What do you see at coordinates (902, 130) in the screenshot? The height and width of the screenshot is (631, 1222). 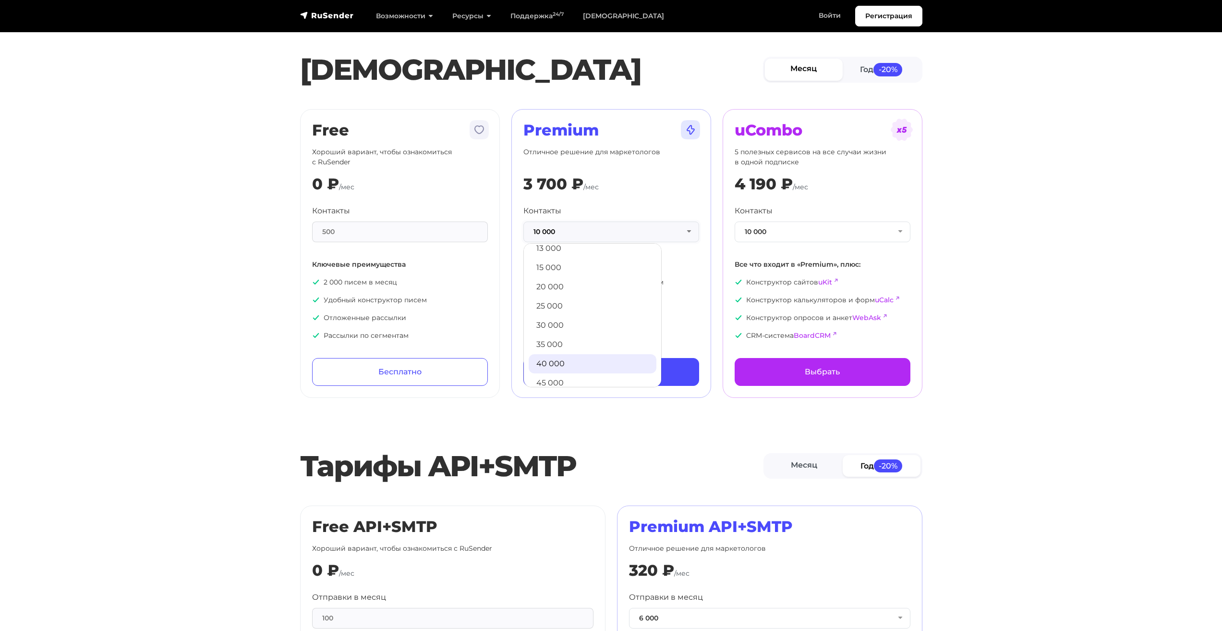 I see `img: tarif-ucombo.svg` at bounding box center [902, 130].